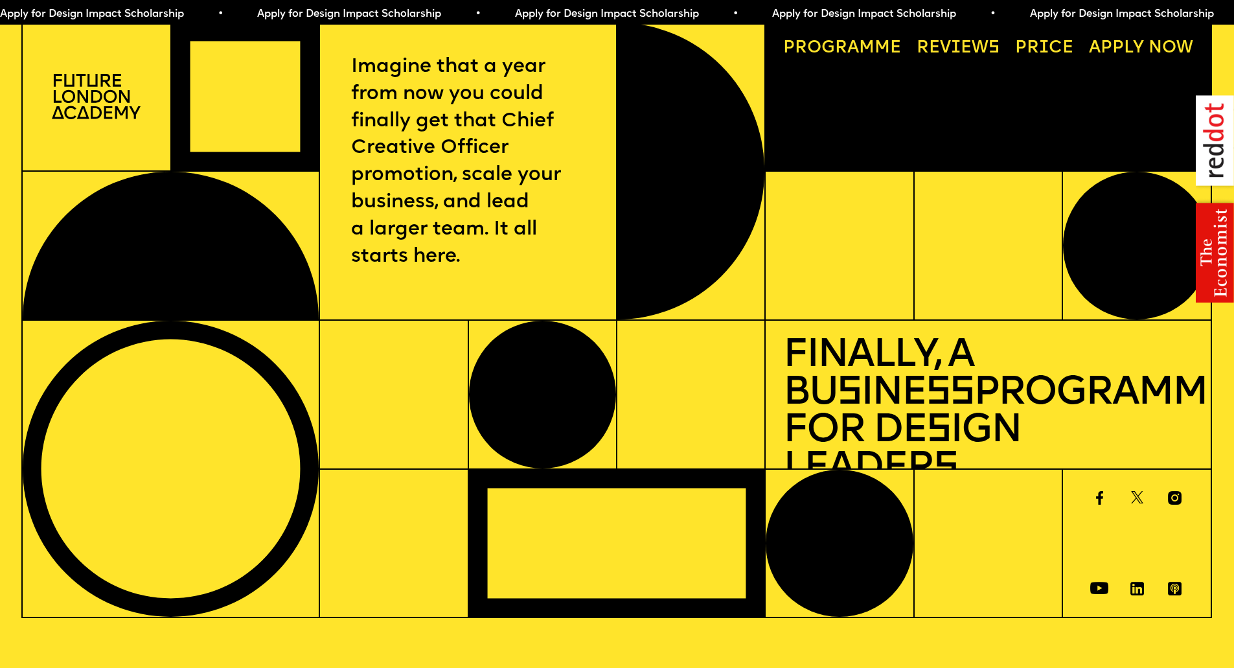  Describe the element at coordinates (842, 48) in the screenshot. I see `a: Programme` at that location.